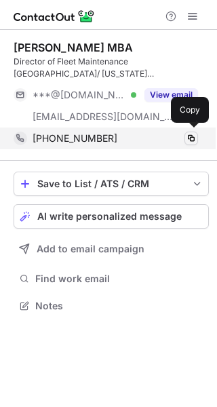  What do you see at coordinates (111, 184) in the screenshot?
I see `div: Save to List / ATS / CRM` at bounding box center [111, 184].